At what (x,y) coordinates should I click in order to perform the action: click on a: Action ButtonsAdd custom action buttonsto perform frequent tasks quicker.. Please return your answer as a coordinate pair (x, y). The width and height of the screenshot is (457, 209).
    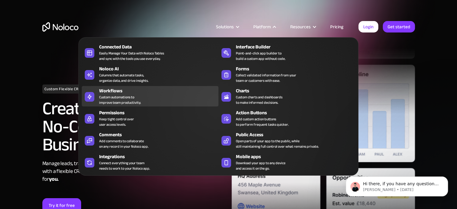
    Looking at the image, I should click on (286, 118).